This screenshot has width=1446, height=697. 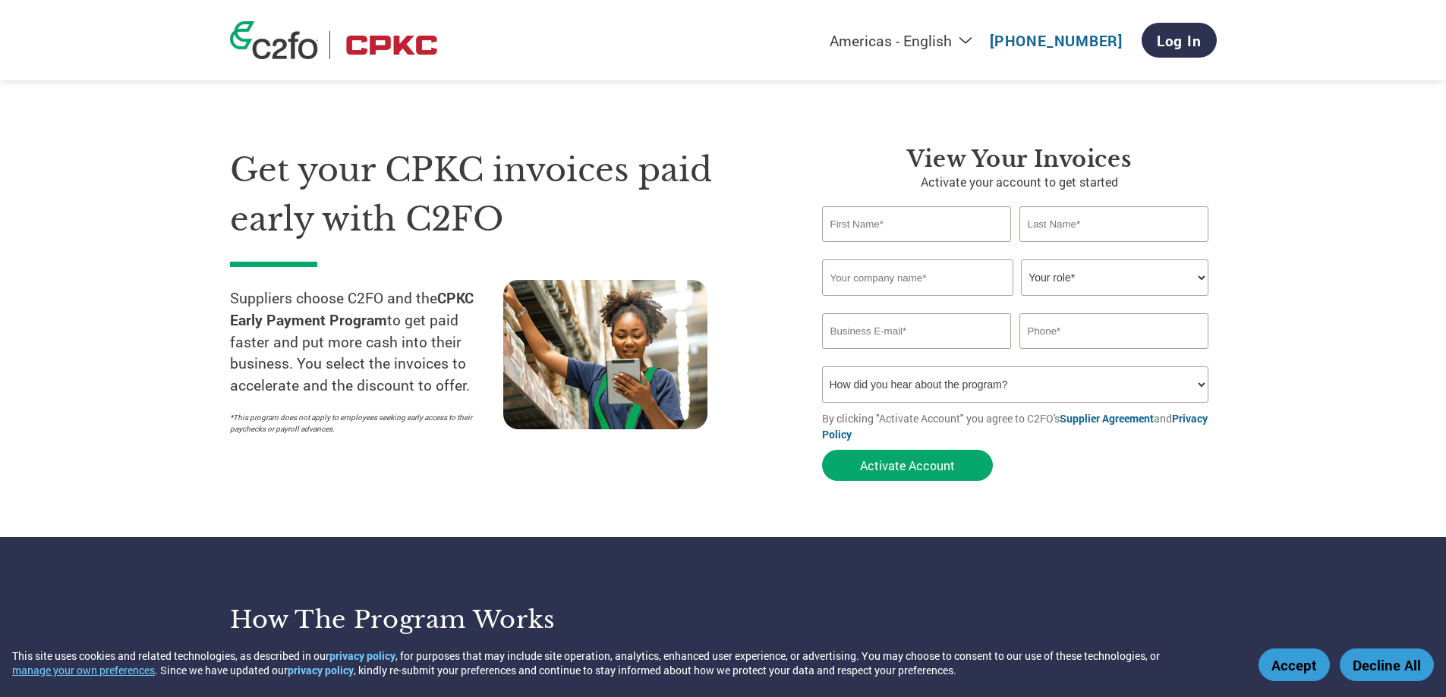 What do you see at coordinates (1019, 159) in the screenshot?
I see `h3: View Your Invoices` at bounding box center [1019, 159].